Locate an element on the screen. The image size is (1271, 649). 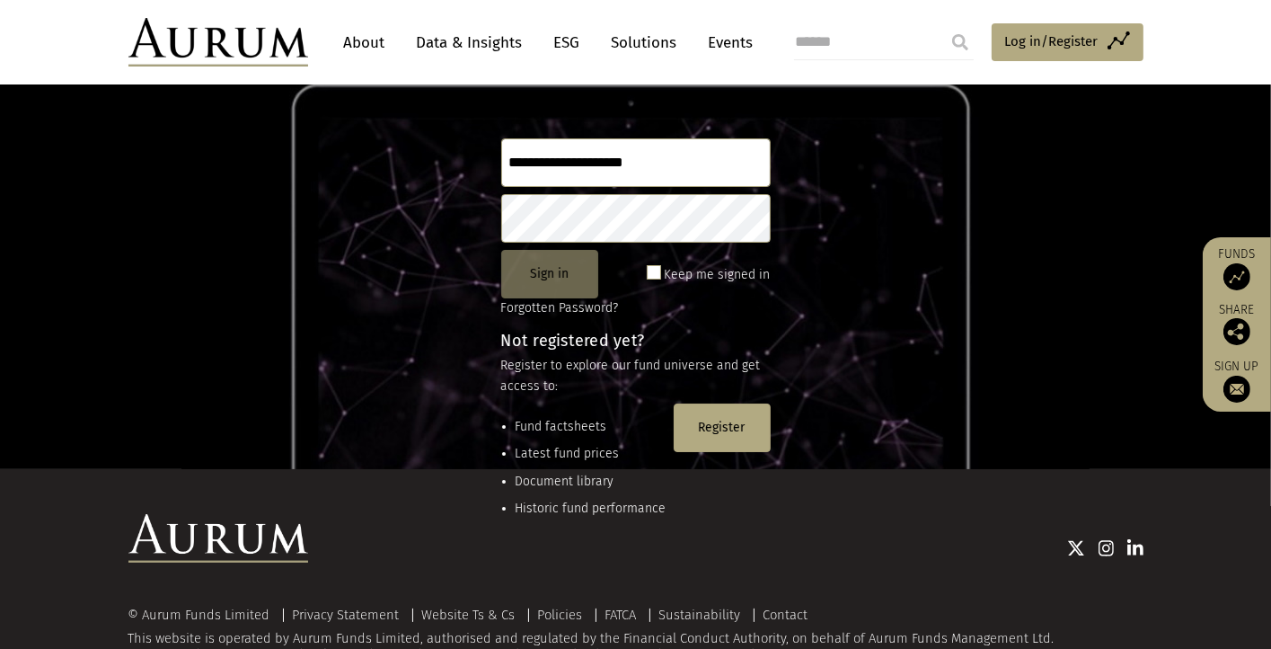
li: Fund factsheets is located at coordinates (591, 427).